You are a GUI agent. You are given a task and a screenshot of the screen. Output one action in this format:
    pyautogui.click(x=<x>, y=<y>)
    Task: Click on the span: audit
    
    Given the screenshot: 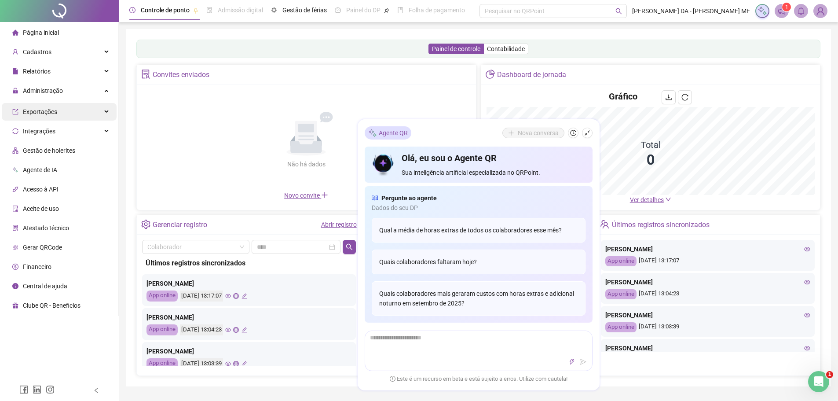 What is the action you would take?
    pyautogui.click(x=15, y=209)
    